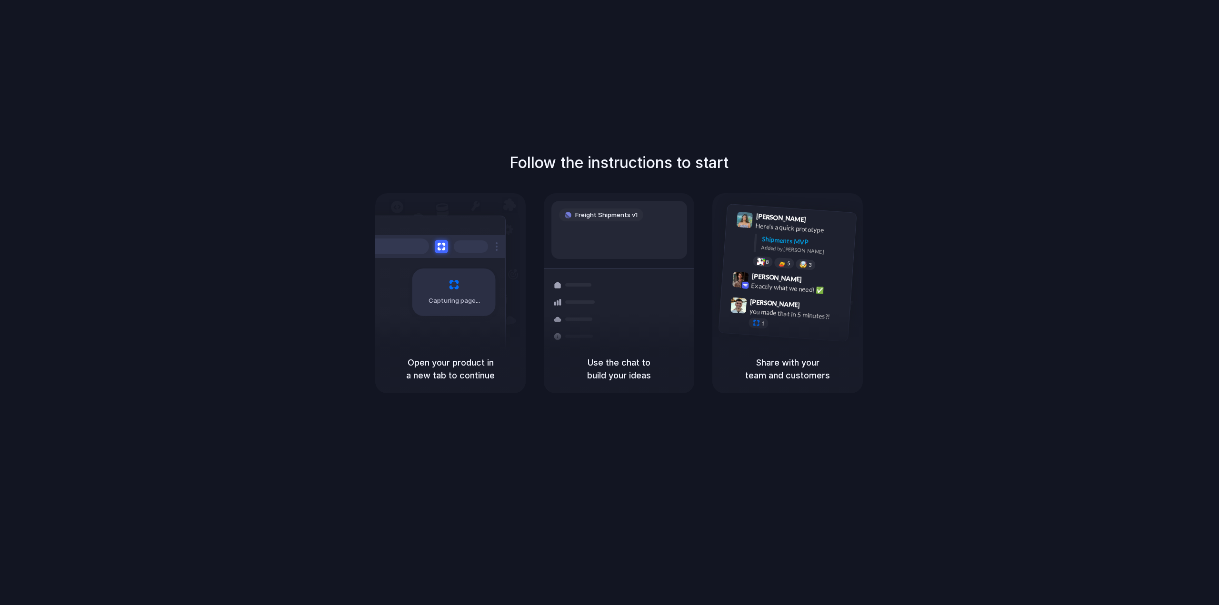  What do you see at coordinates (455, 301) in the screenshot?
I see `span: Capturing page` at bounding box center [455, 301].